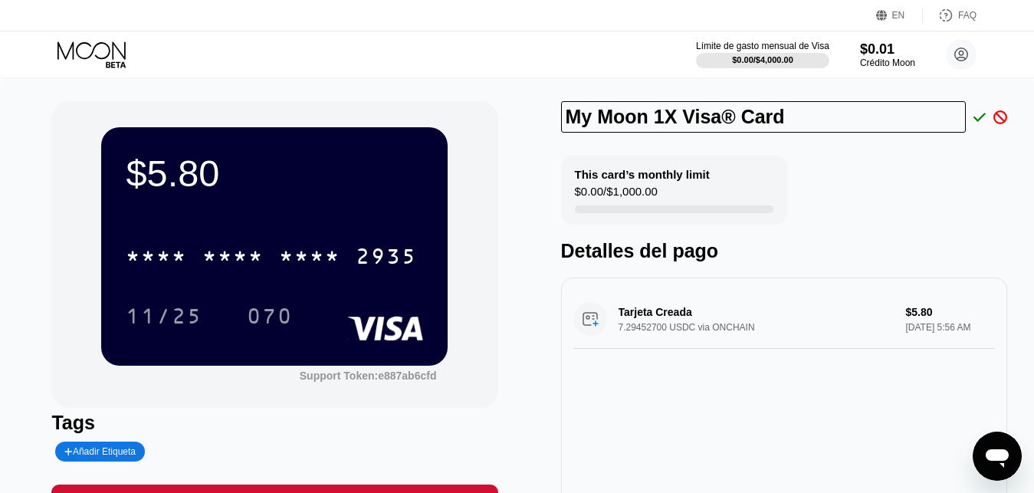 The image size is (1034, 493). What do you see at coordinates (642, 174) in the screenshot?
I see `div: This card’s monthly limit` at bounding box center [642, 174].